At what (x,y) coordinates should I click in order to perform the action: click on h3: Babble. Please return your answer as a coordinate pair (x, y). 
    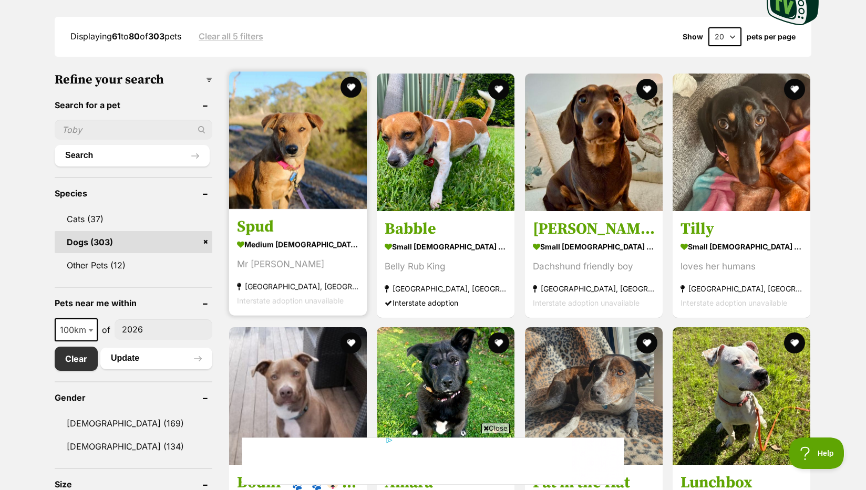
    Looking at the image, I should click on (446, 229).